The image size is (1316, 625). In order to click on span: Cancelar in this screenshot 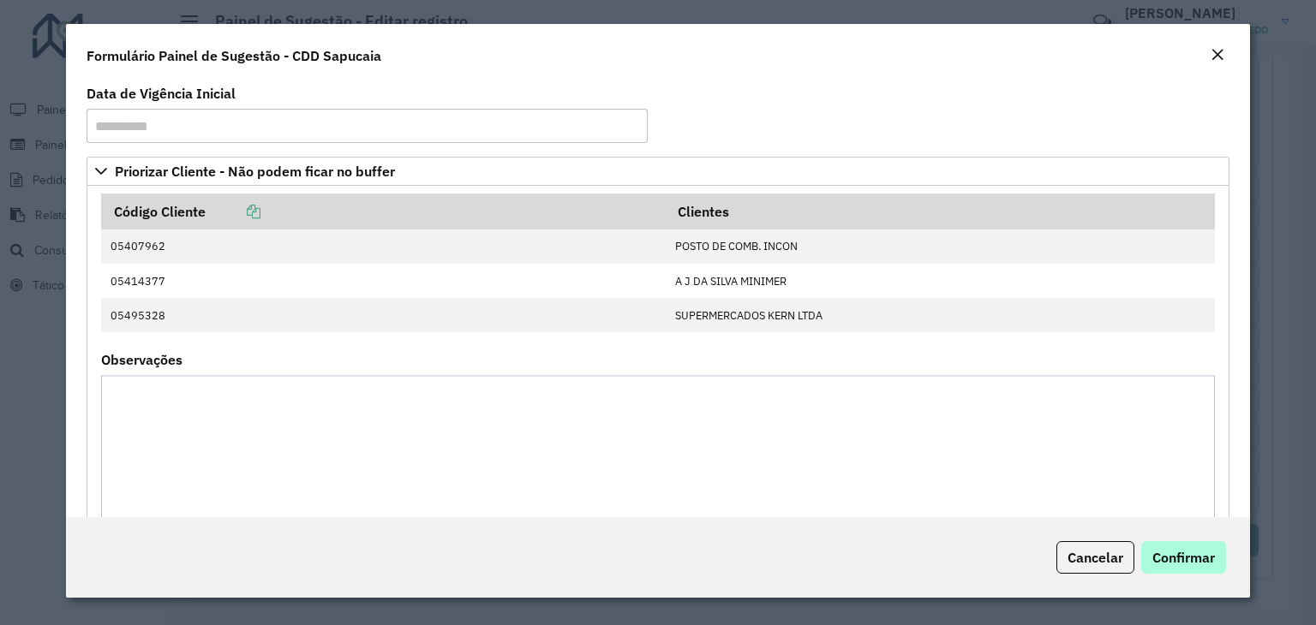, I will do `click(1095, 558)`.